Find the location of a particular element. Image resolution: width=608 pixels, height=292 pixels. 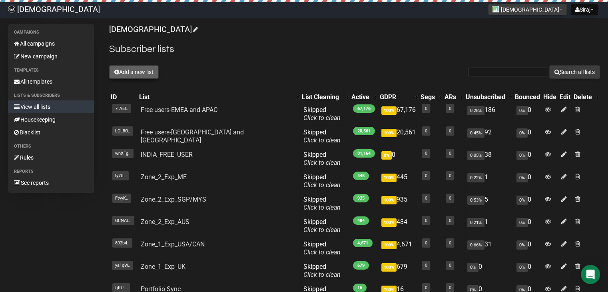

a: Zone_2_Exp_SGP/MYS is located at coordinates (174, 199).